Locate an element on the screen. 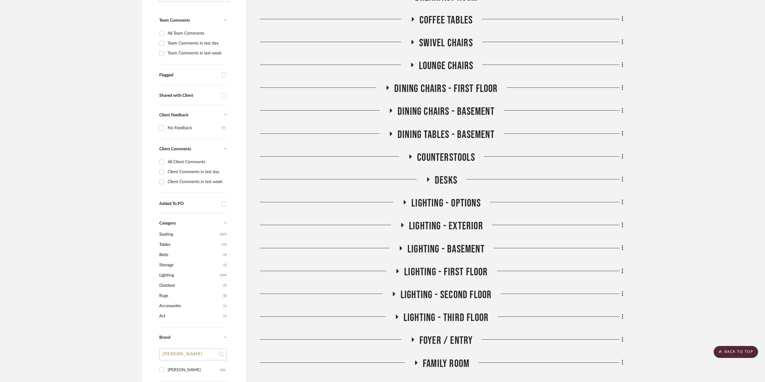 Image resolution: width=765 pixels, height=382 pixels. span: (309) is located at coordinates (223, 275).